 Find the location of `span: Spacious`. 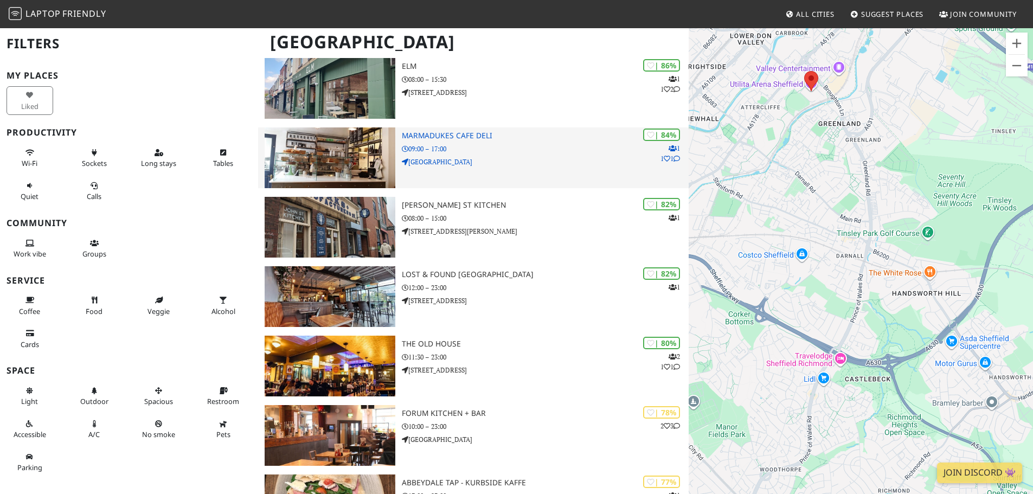

span: Spacious is located at coordinates (158, 401).